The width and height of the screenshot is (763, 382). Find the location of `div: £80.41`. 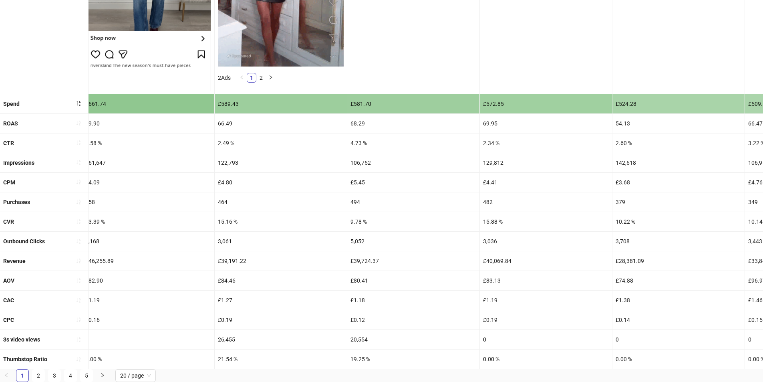

div: £80.41 is located at coordinates (414, 281).